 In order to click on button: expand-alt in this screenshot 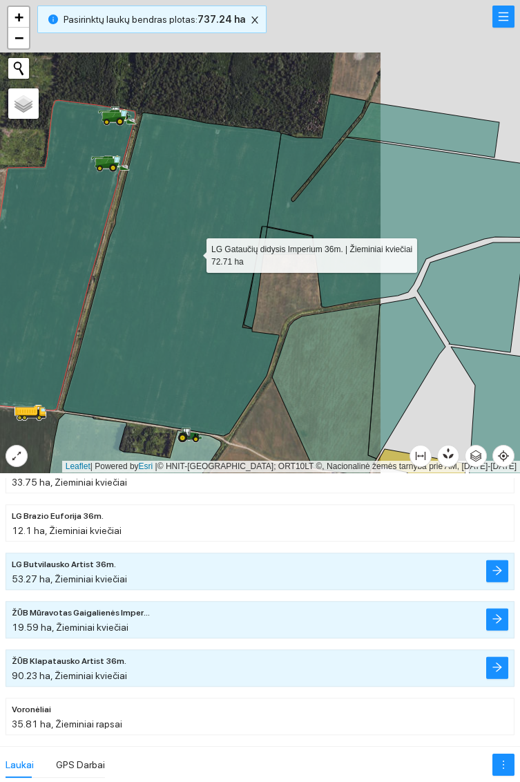, I will do `click(17, 456)`.